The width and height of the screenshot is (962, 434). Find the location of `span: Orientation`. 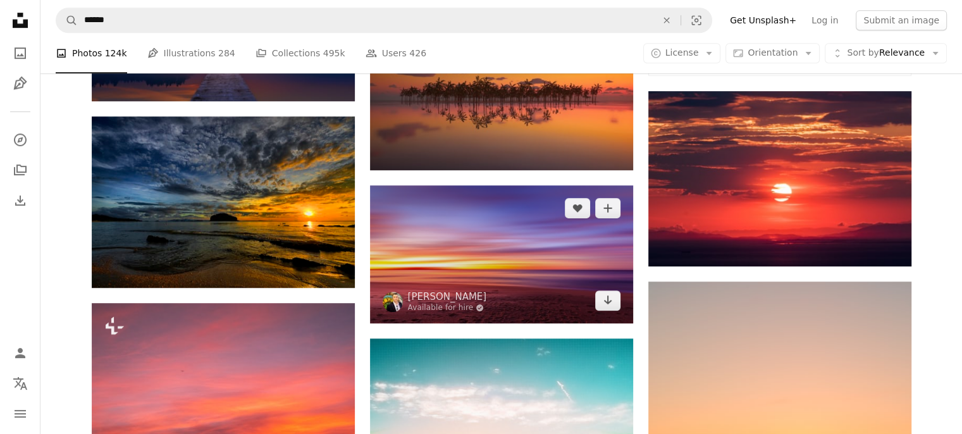

span: Orientation is located at coordinates (772, 53).